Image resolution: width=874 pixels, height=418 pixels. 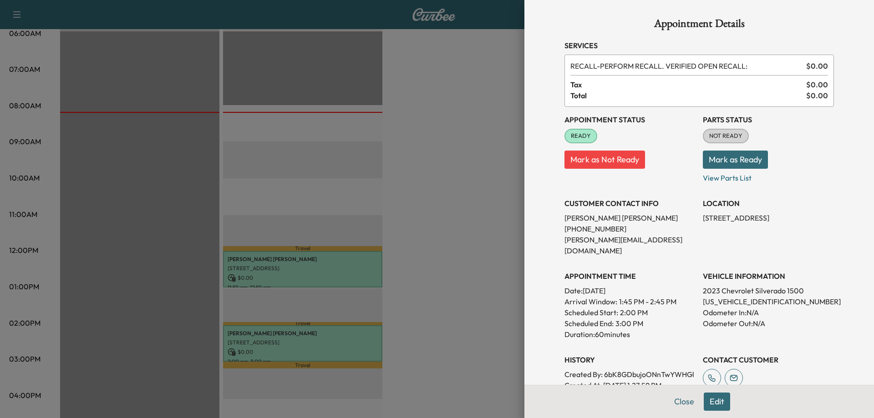 What do you see at coordinates (630, 276) in the screenshot?
I see `h3: APPOINTMENT TIME` at bounding box center [630, 276].